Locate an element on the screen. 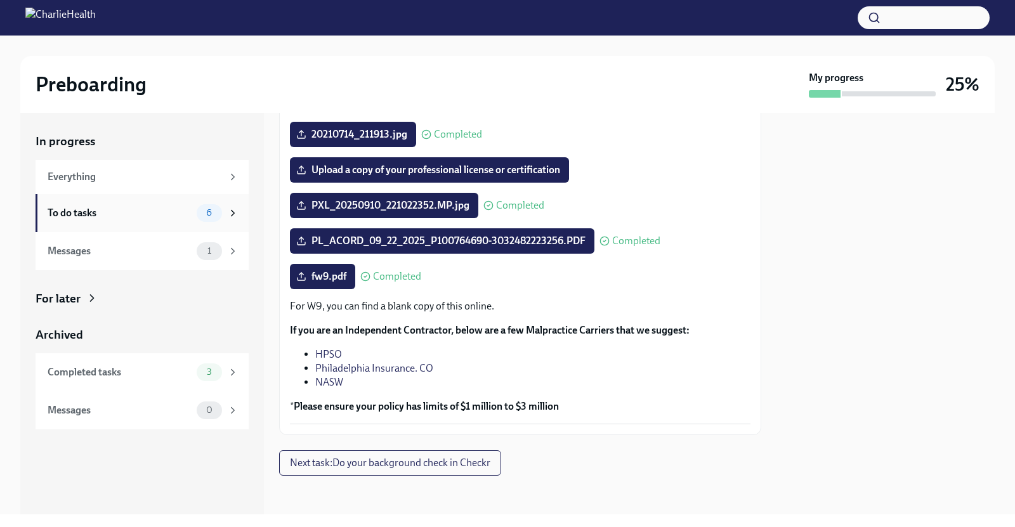 The image size is (1015, 527). p: For W9, you can find a blank copy of this online. is located at coordinates (520, 306).